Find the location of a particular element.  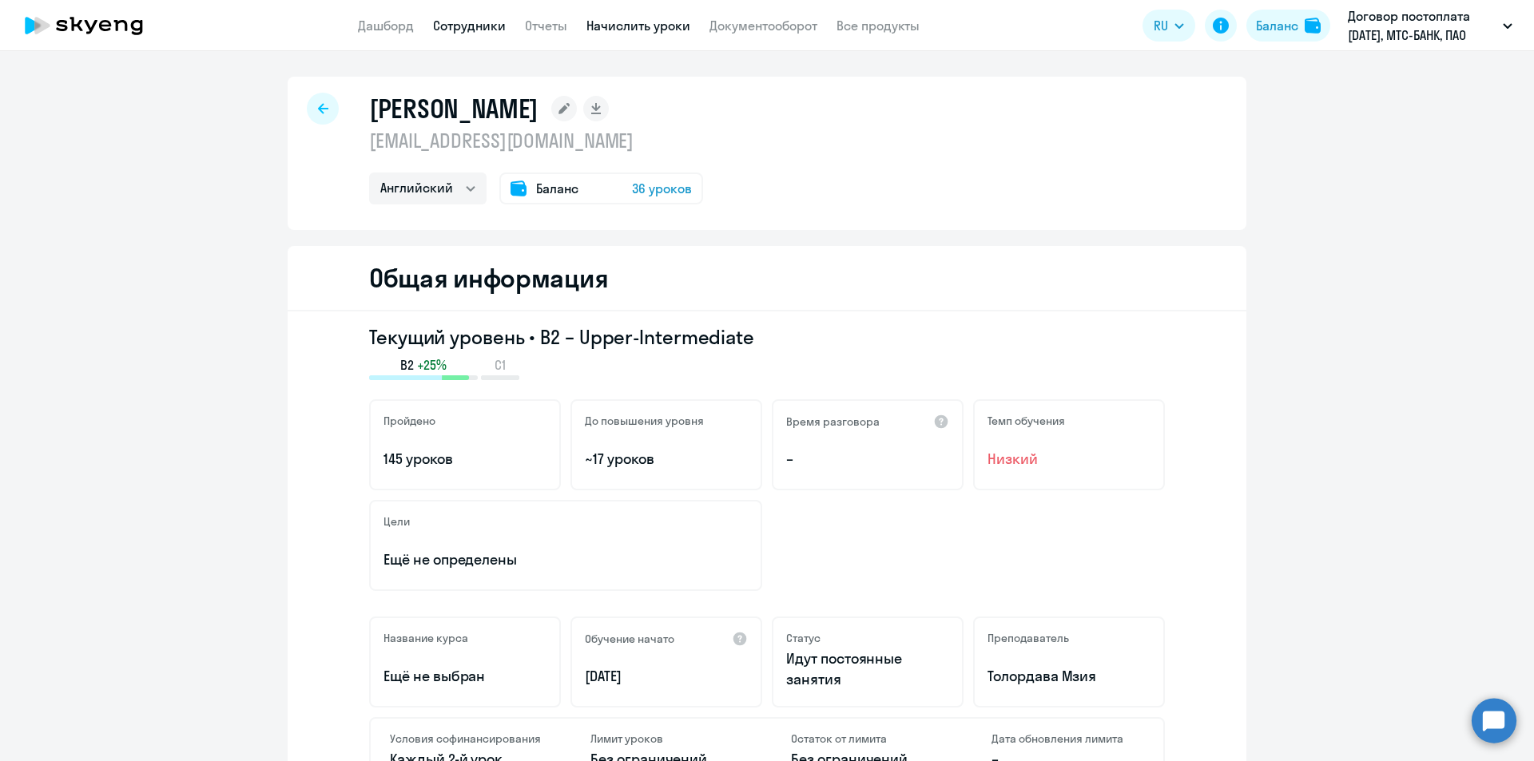

a: Балансbalance is located at coordinates (1288, 26).